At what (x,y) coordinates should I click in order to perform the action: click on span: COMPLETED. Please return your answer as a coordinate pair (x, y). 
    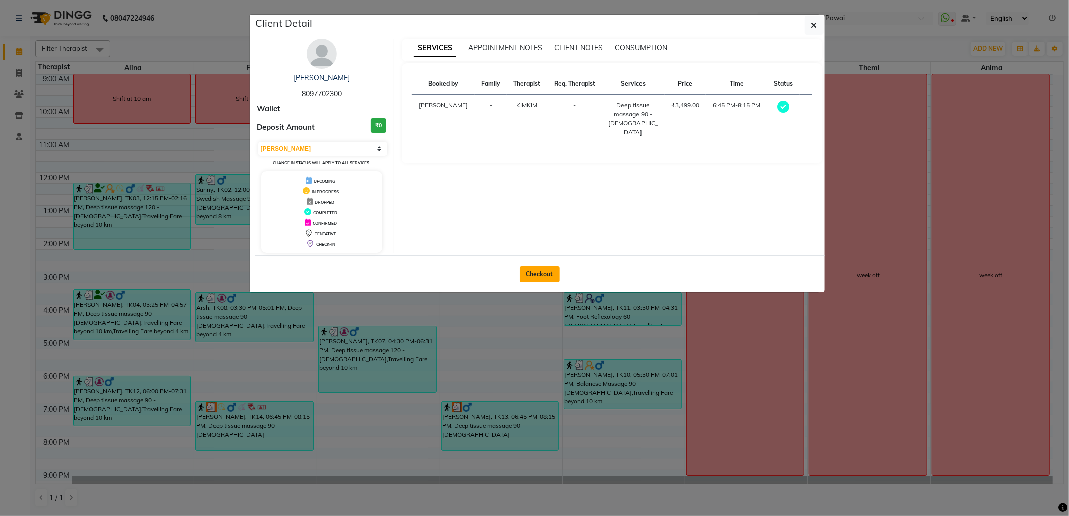
    Looking at the image, I should click on (325, 213).